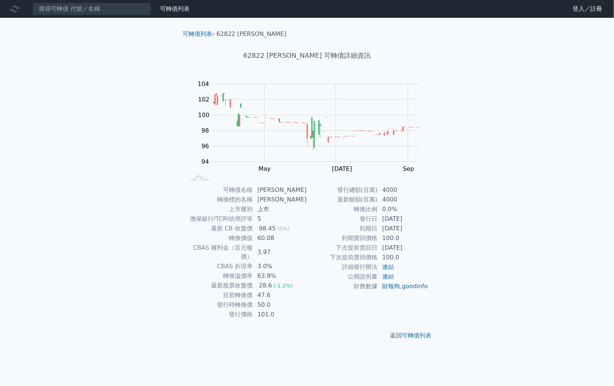 This screenshot has height=386, width=614. What do you see at coordinates (280, 276) in the screenshot?
I see `td: 63.9%` at bounding box center [280, 276].